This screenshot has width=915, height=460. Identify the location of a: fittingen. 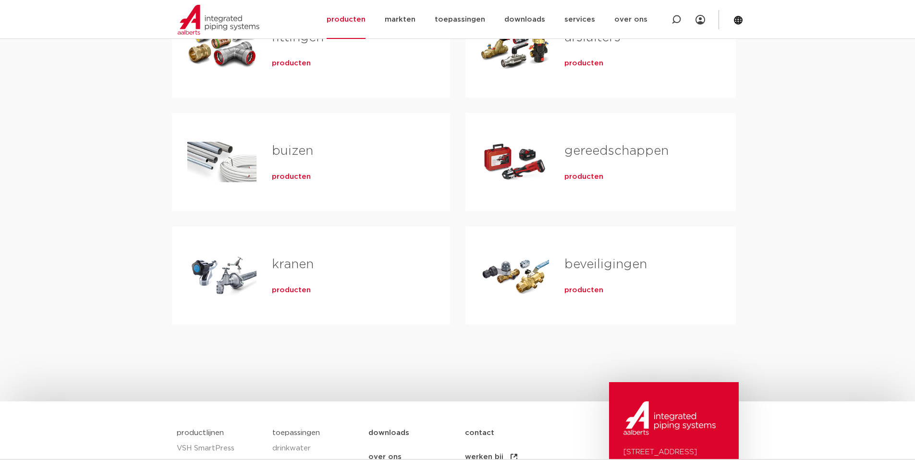
(298, 37).